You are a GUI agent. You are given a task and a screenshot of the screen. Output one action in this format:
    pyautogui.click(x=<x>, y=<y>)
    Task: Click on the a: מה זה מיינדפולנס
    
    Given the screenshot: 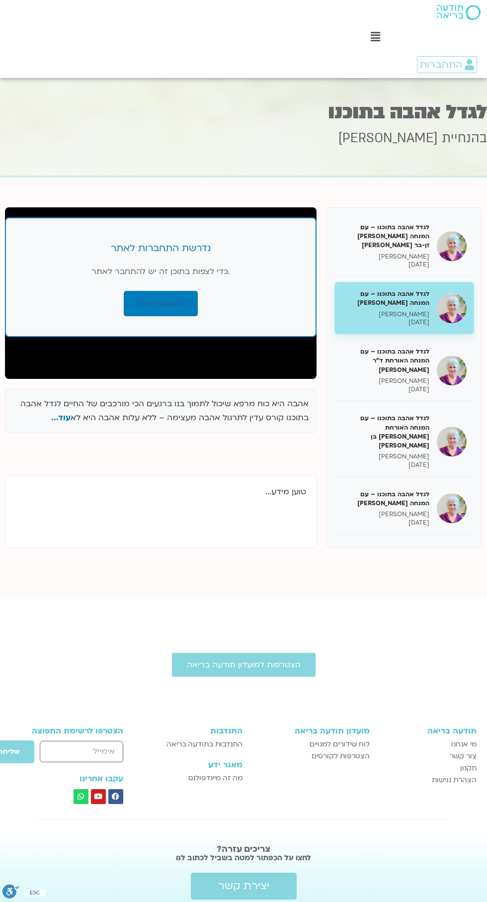 What is the action you would take?
    pyautogui.click(x=196, y=778)
    